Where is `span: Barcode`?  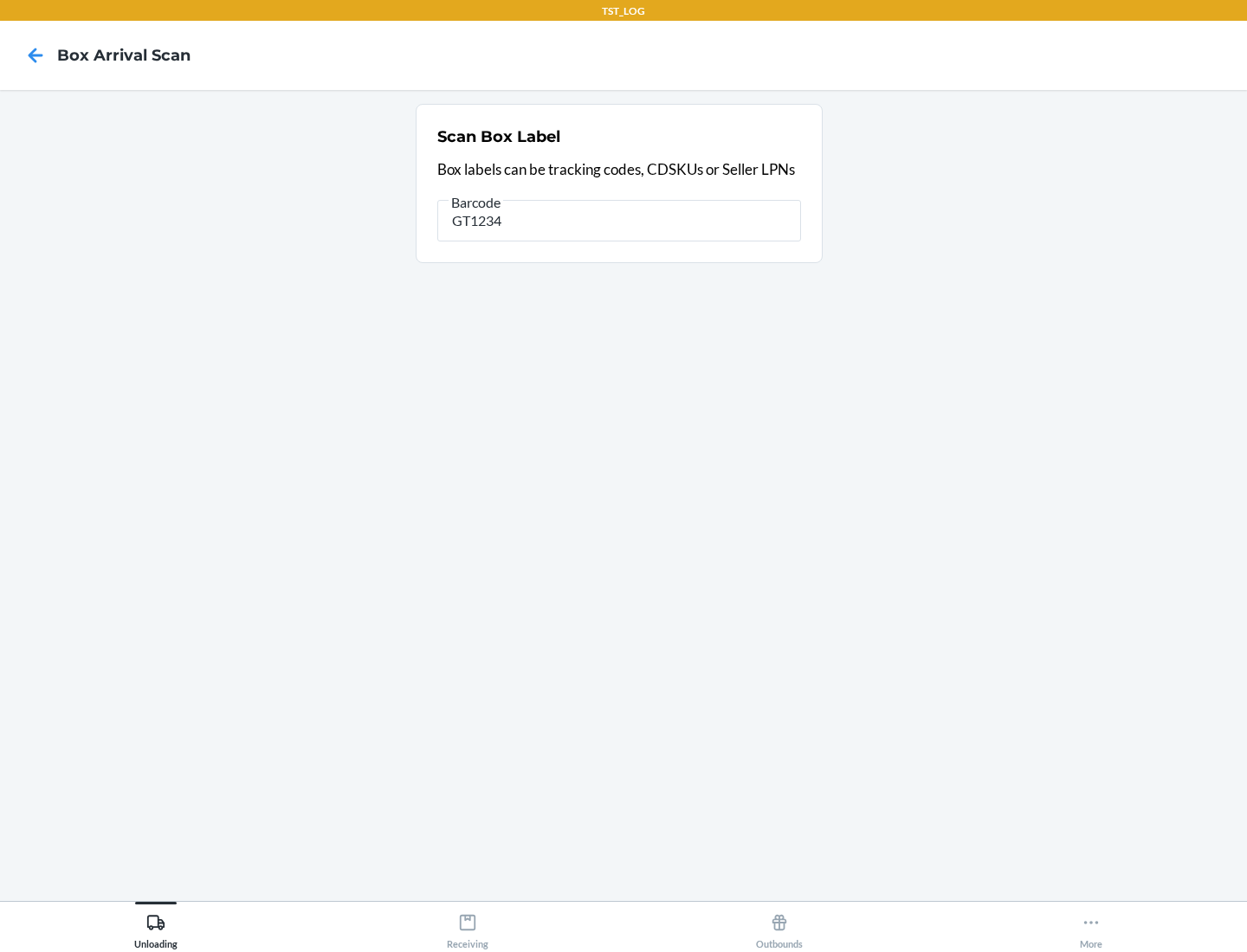 span: Barcode is located at coordinates (475, 202).